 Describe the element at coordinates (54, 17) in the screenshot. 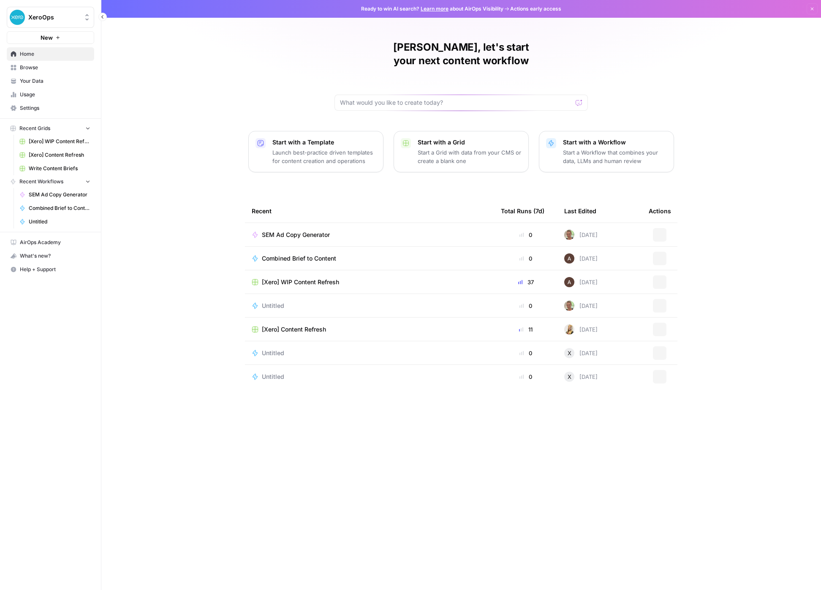

I see `span: XeroOps` at that location.